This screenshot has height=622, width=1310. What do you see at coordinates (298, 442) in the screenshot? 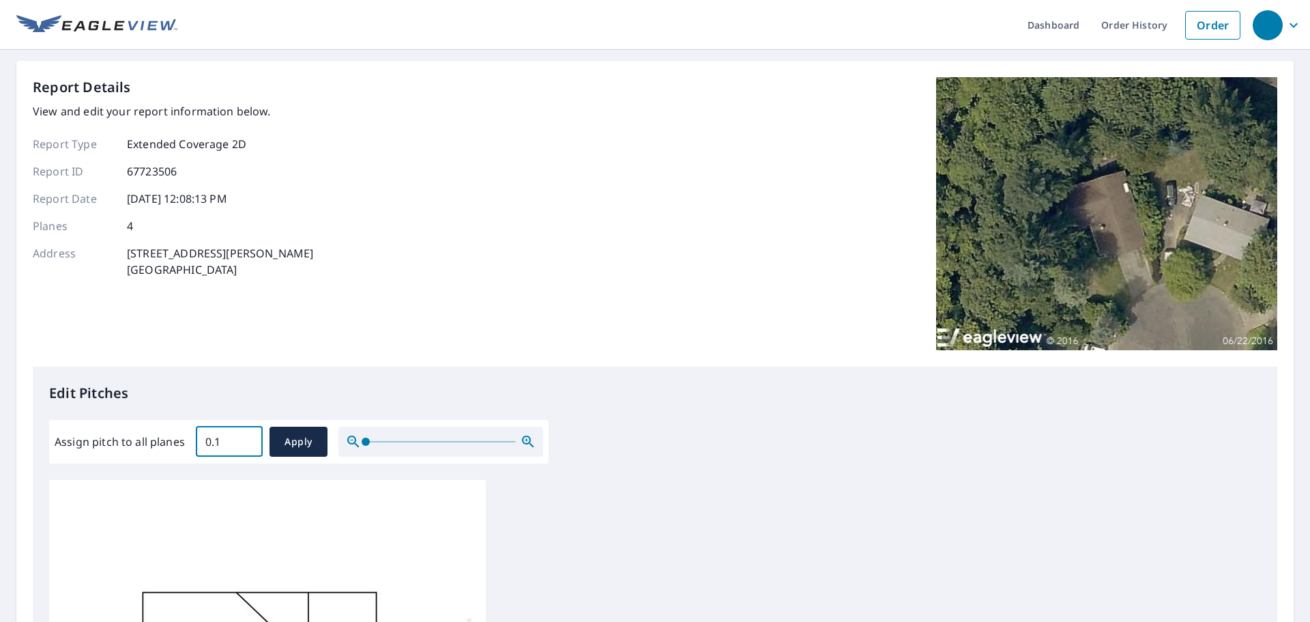
I see `span: Apply` at bounding box center [298, 442].